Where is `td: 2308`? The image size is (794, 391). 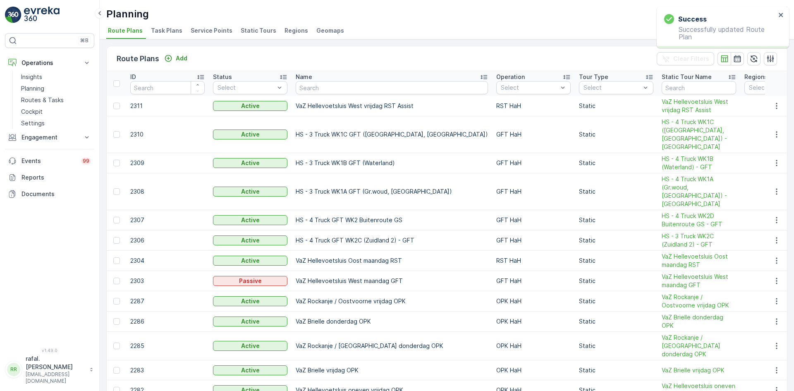 td: 2308 is located at coordinates (168, 192).